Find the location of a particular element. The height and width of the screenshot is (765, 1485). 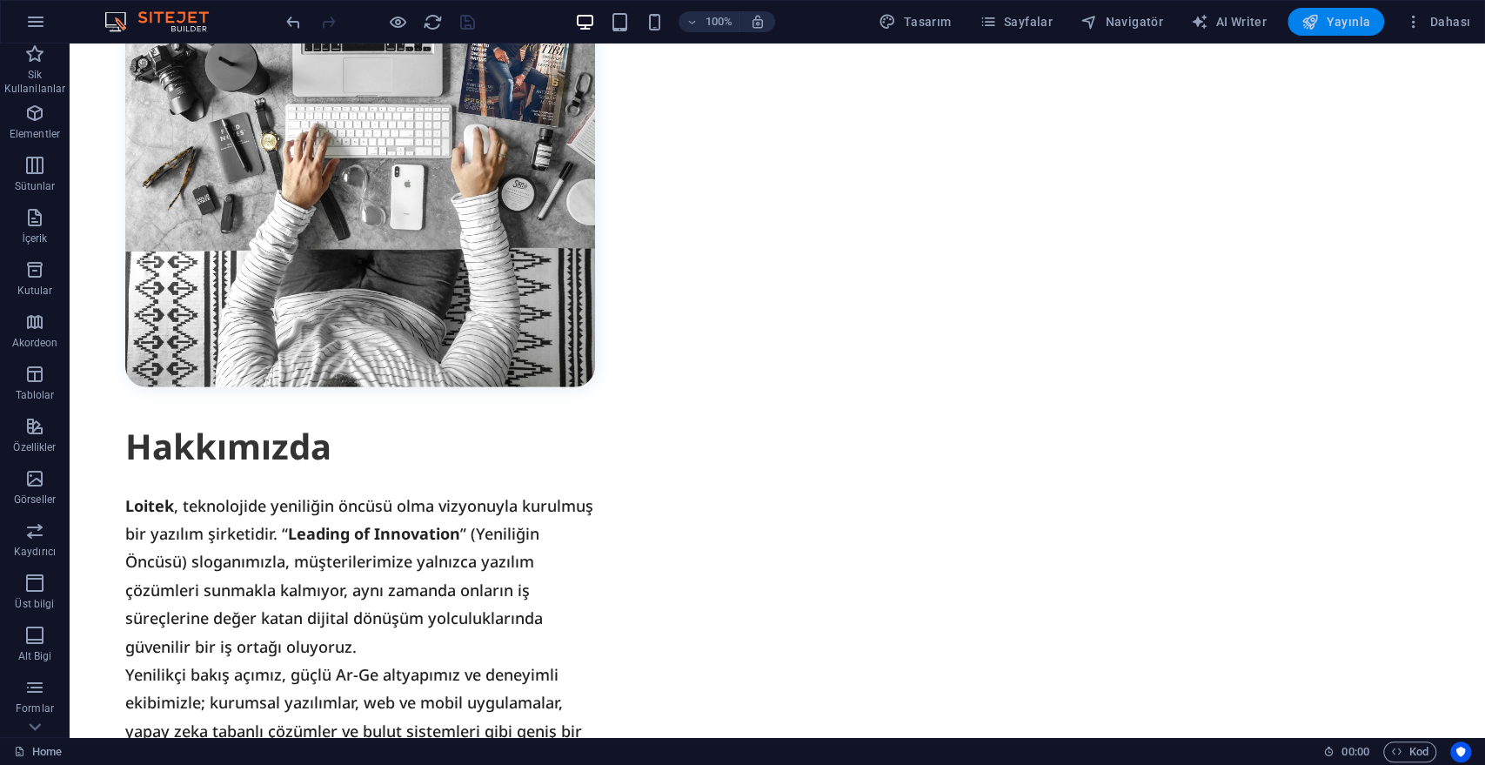

p: Alt Bigi is located at coordinates (35, 656).